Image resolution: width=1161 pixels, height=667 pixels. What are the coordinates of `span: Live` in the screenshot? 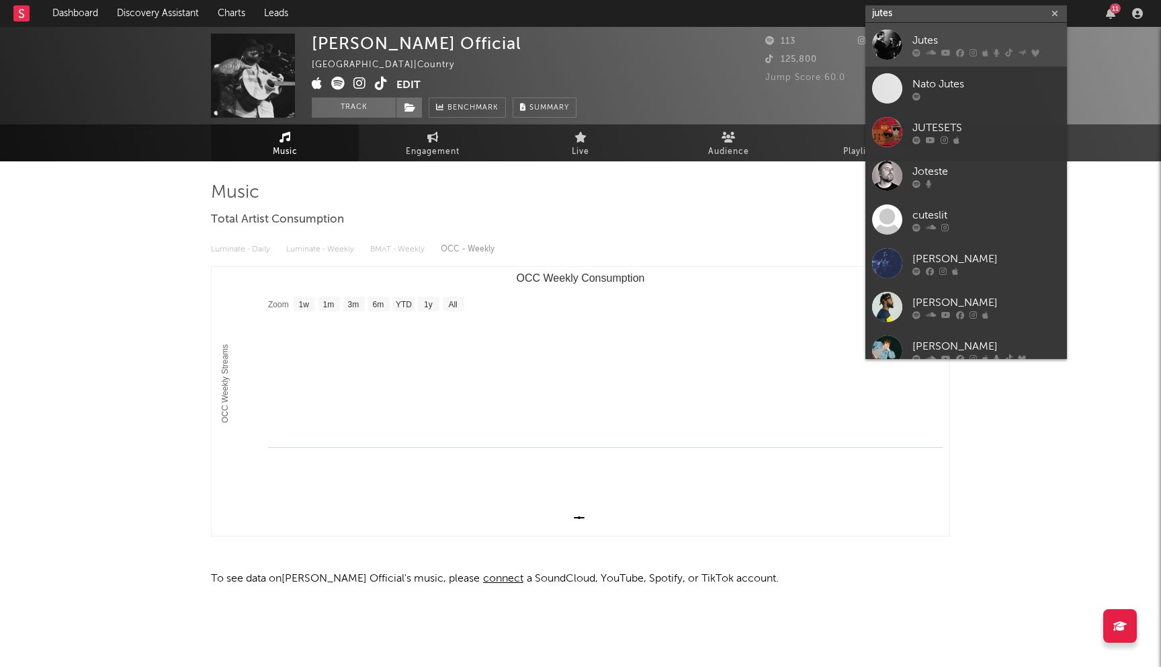 It's located at (581, 152).